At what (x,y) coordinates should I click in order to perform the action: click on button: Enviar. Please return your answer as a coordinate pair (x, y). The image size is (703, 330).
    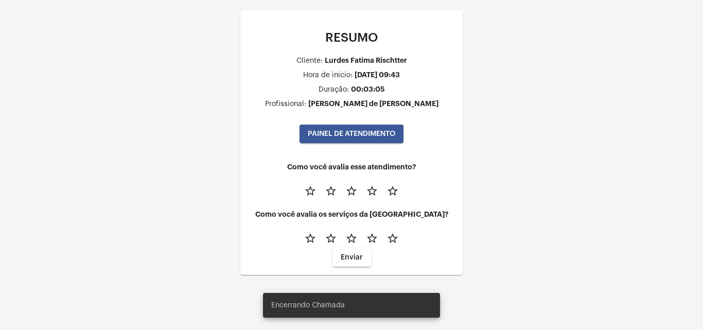
    Looking at the image, I should click on (352, 257).